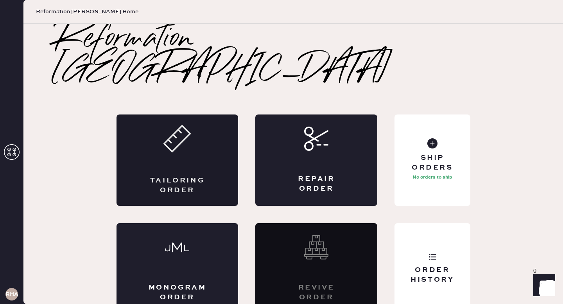 The height and width of the screenshot is (304, 563). Describe the element at coordinates (432, 178) in the screenshot. I see `p: No orders to ship` at that location.